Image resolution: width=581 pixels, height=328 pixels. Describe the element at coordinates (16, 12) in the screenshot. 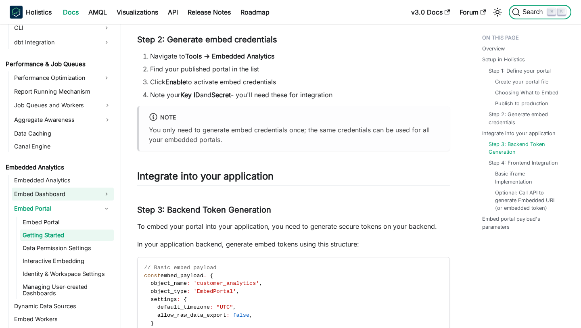

I see `img: Holistics` at that location.